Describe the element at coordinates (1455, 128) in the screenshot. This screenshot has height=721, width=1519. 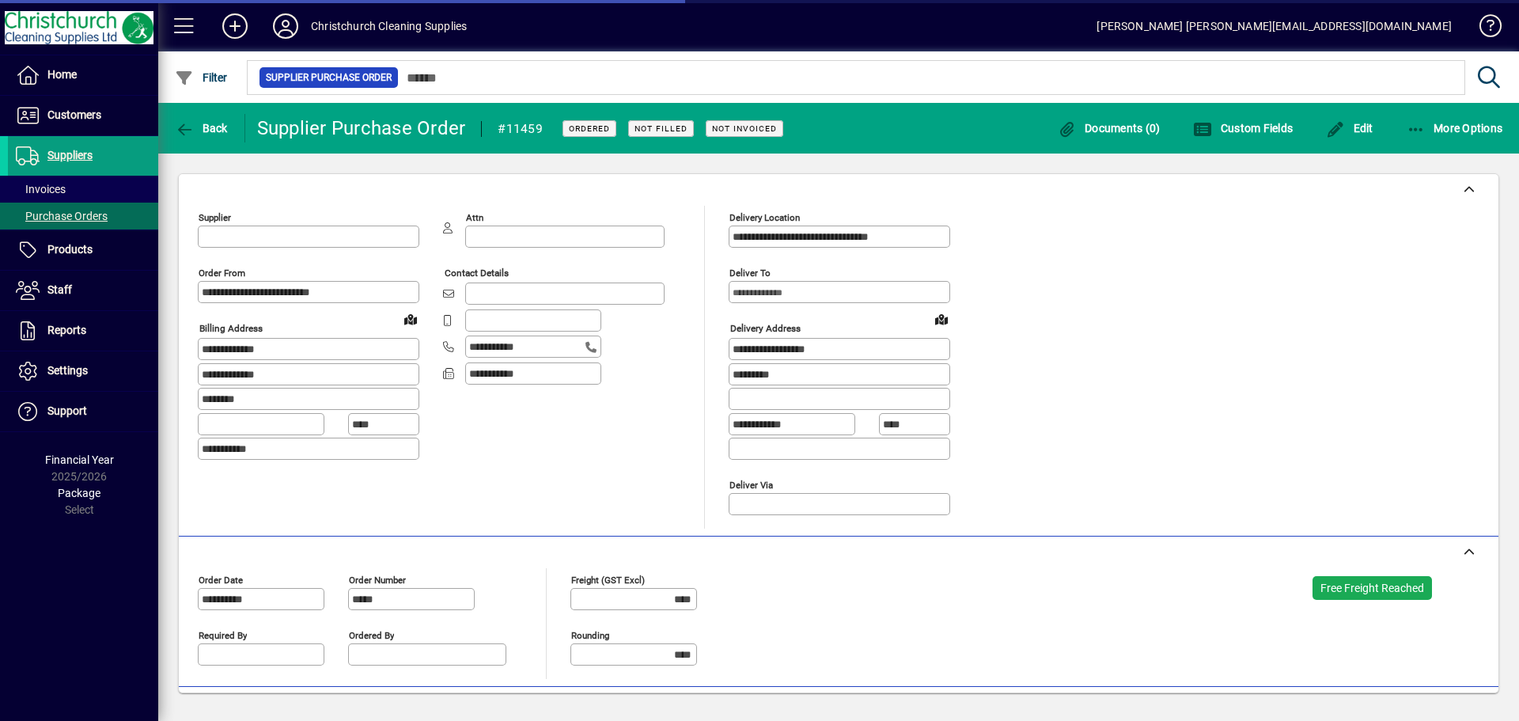
I see `span: More Options` at that location.